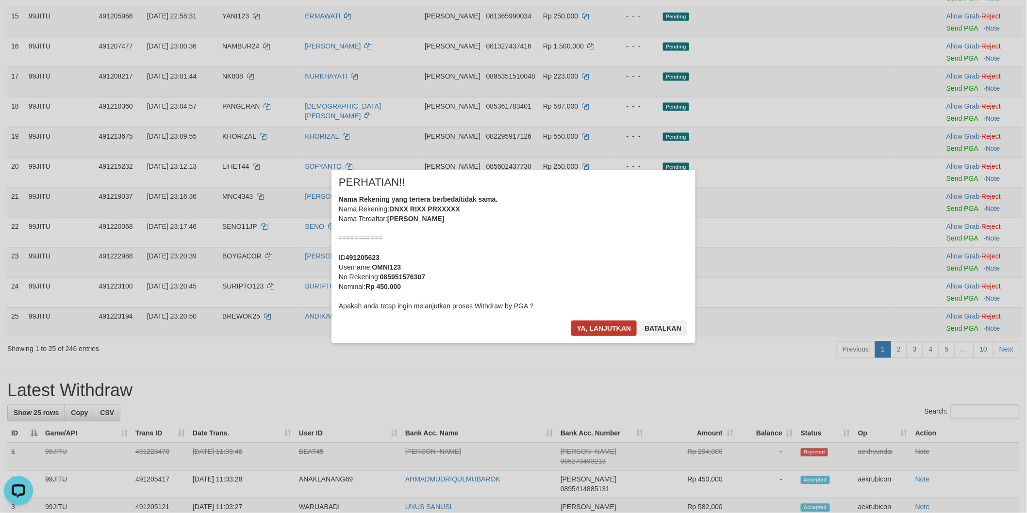  I want to click on button: Ya, lanjutkan, so click(604, 329).